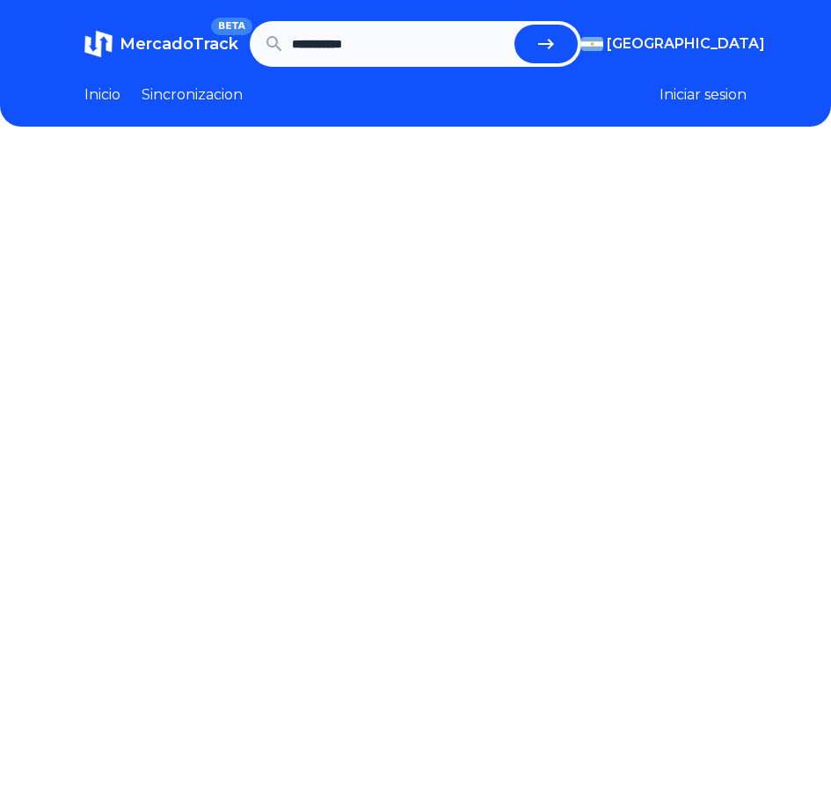 The image size is (831, 795). I want to click on a: Sincronizacion, so click(192, 95).